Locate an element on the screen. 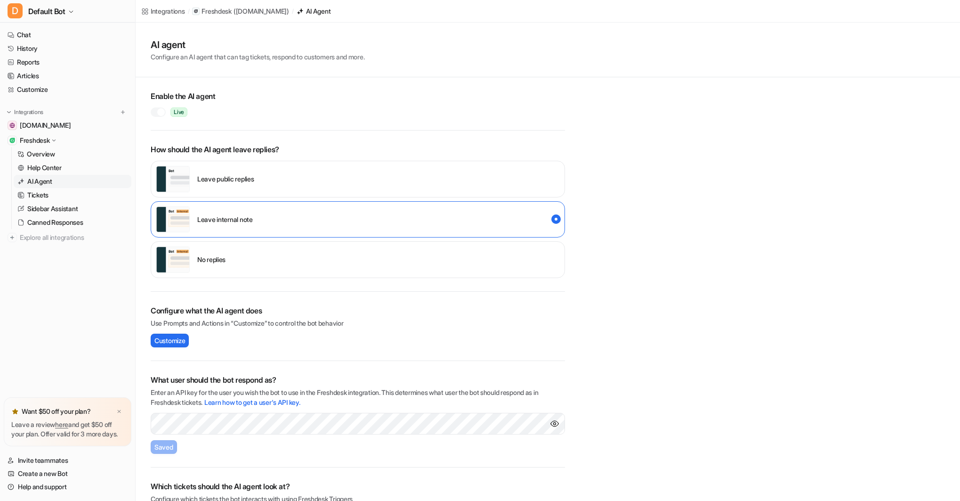 The width and height of the screenshot is (960, 501). p: Leave public replies is located at coordinates (226, 178).